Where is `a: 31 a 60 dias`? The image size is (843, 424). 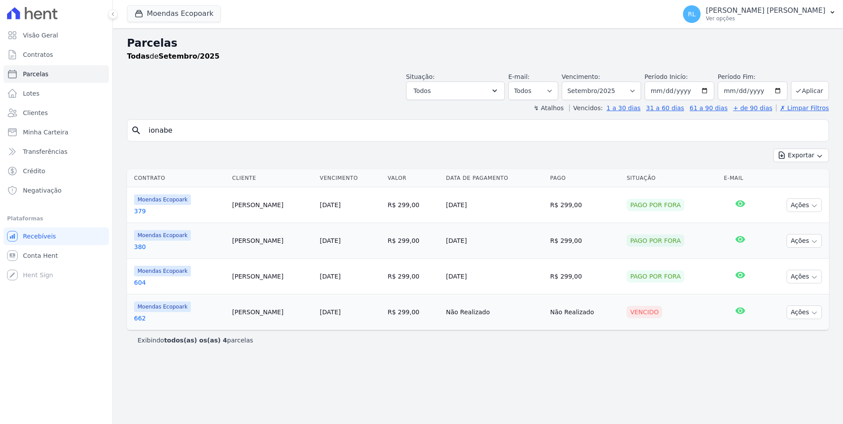
a: 31 a 60 dias is located at coordinates (665, 108).